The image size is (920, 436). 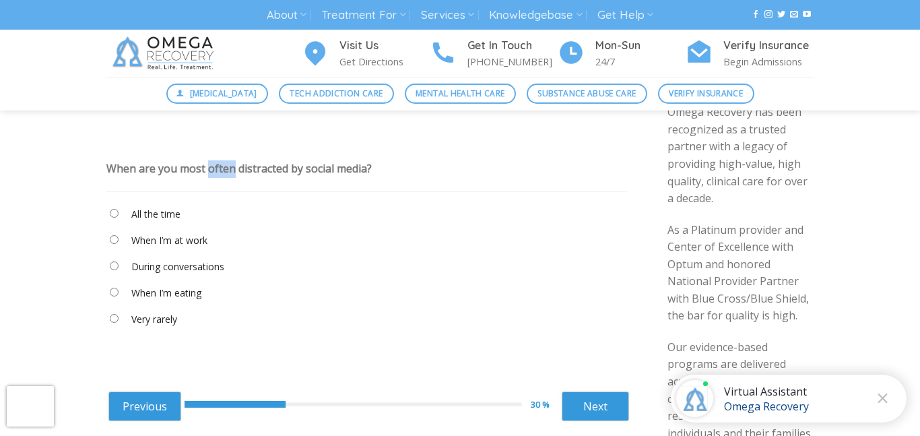 What do you see at coordinates (587, 94) in the screenshot?
I see `a: Substance Abuse Care` at bounding box center [587, 94].